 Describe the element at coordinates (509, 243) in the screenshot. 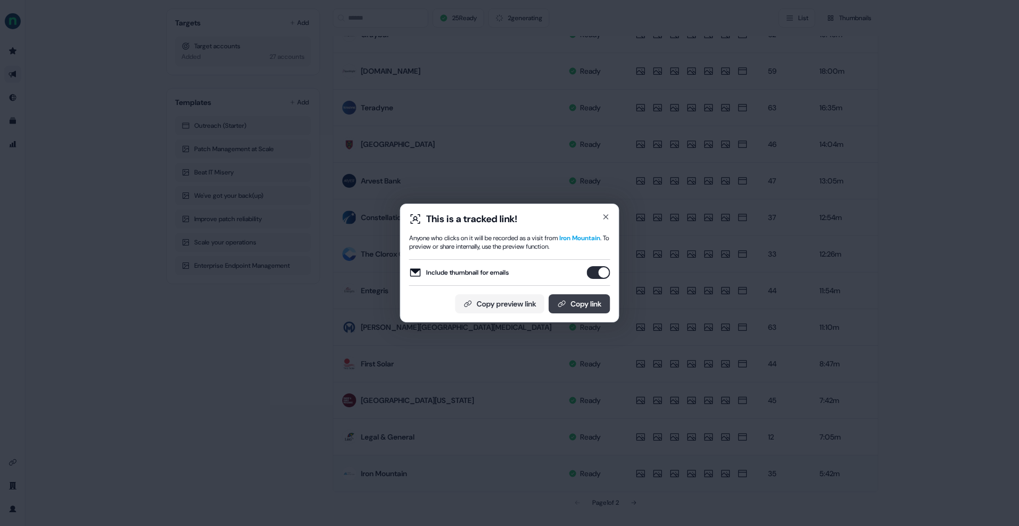

I see `div: Anyone who clicks on it will be recorded as a visit from . To preview or share internally, use th...` at that location.